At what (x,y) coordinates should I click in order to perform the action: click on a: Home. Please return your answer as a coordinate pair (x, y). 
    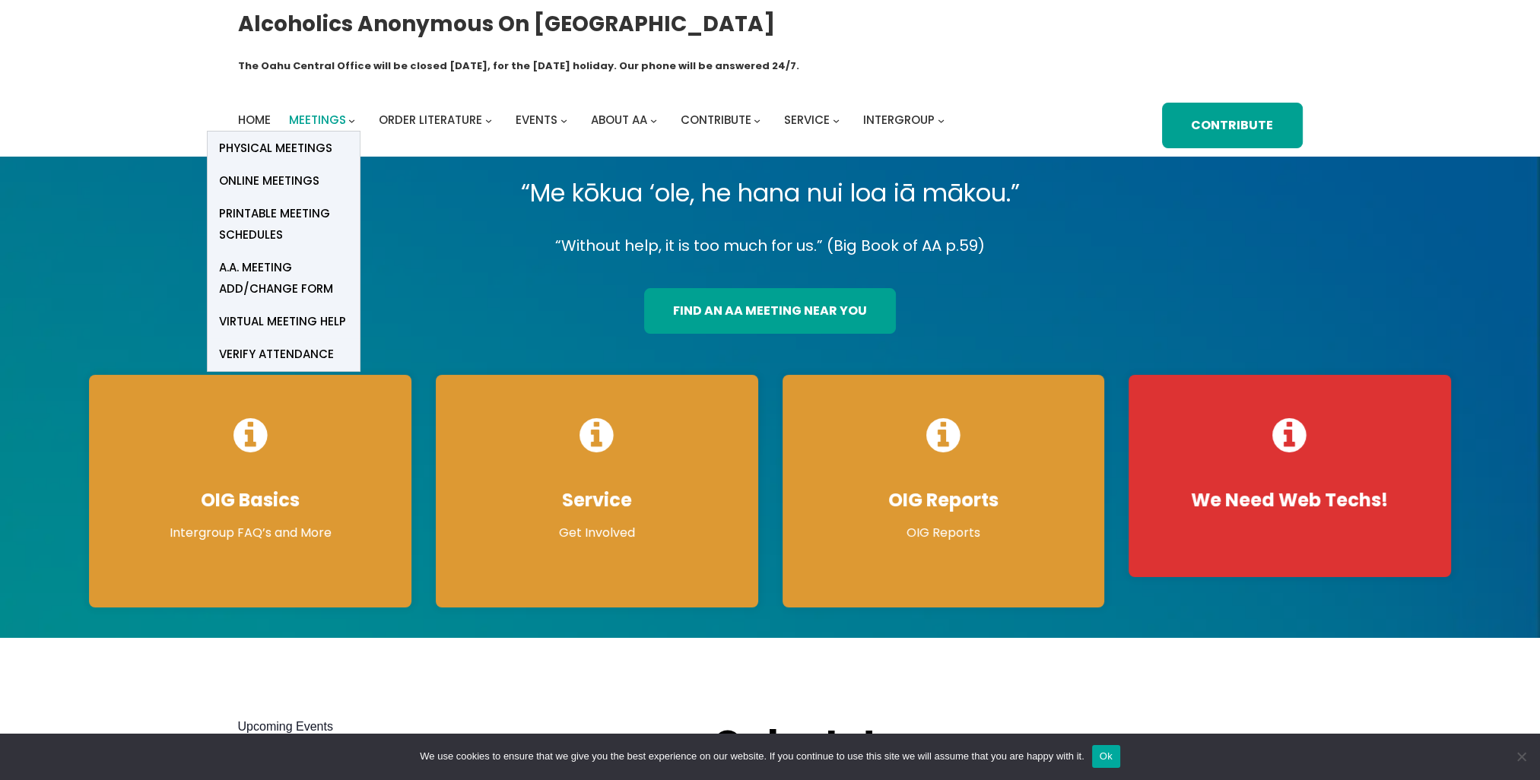
    Looking at the image, I should click on (254, 120).